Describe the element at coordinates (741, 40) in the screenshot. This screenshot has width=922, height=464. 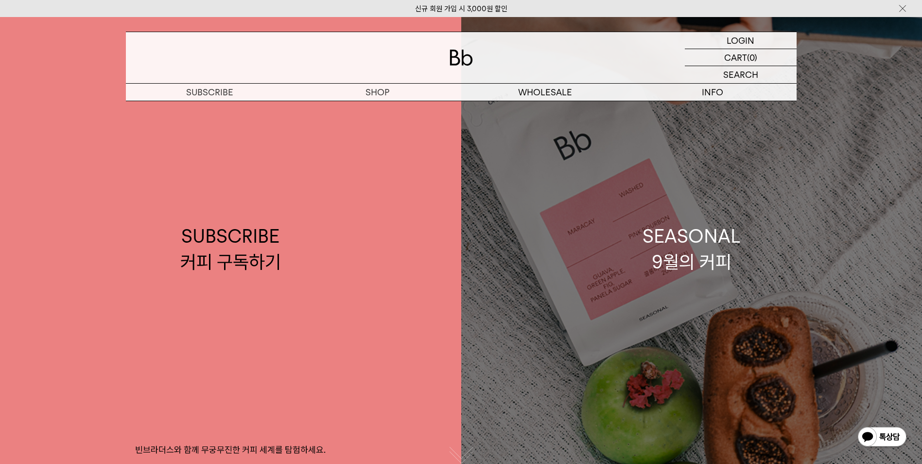
I see `a: LOGIN` at that location.